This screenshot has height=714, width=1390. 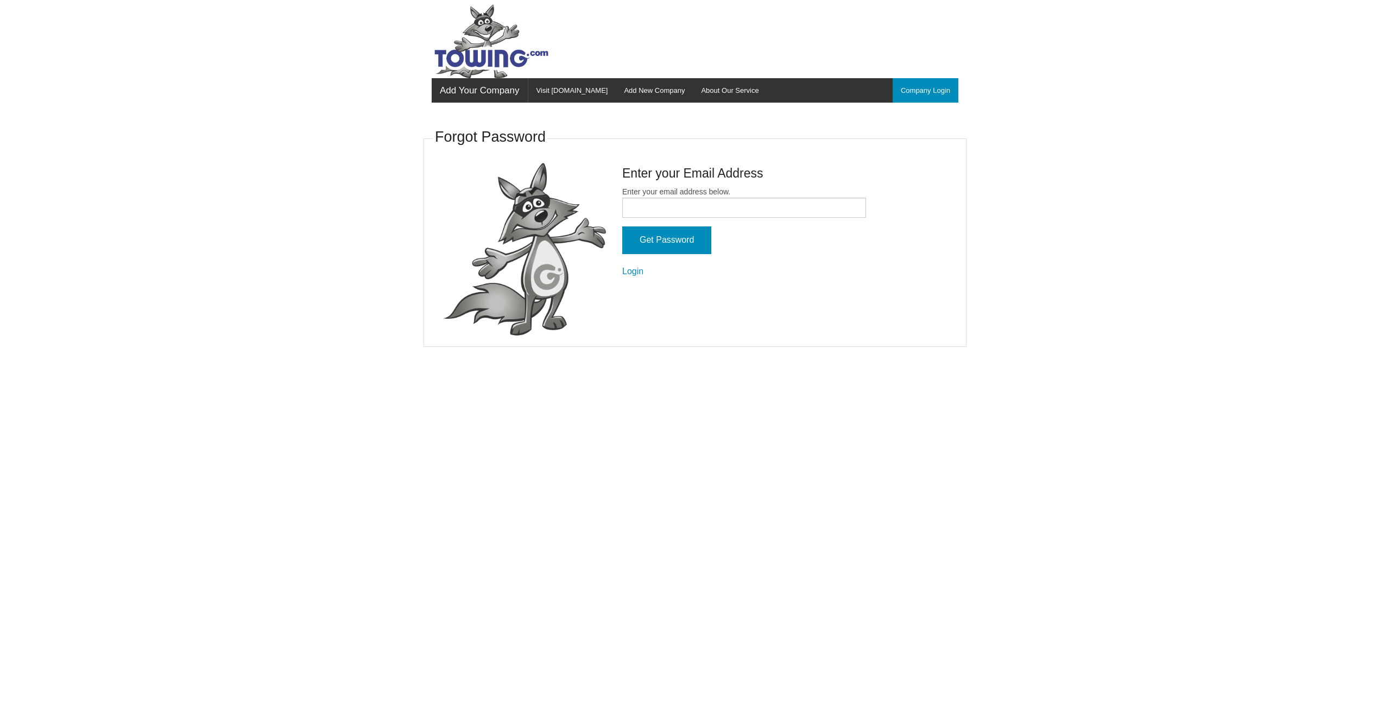 What do you see at coordinates (744, 207) in the screenshot?
I see `input: Enter your email address below.` at bounding box center [744, 207].